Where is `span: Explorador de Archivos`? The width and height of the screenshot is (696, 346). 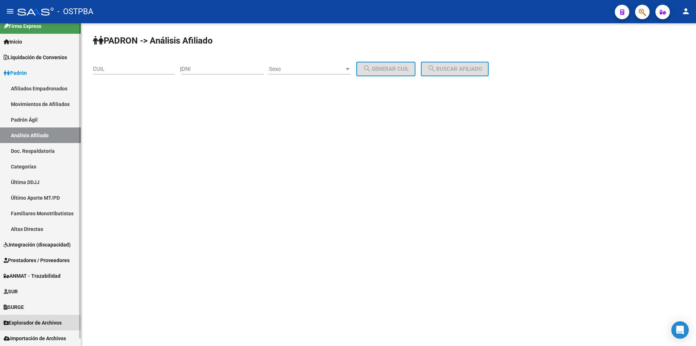 span: Explorador de Archivos is located at coordinates (33, 322).